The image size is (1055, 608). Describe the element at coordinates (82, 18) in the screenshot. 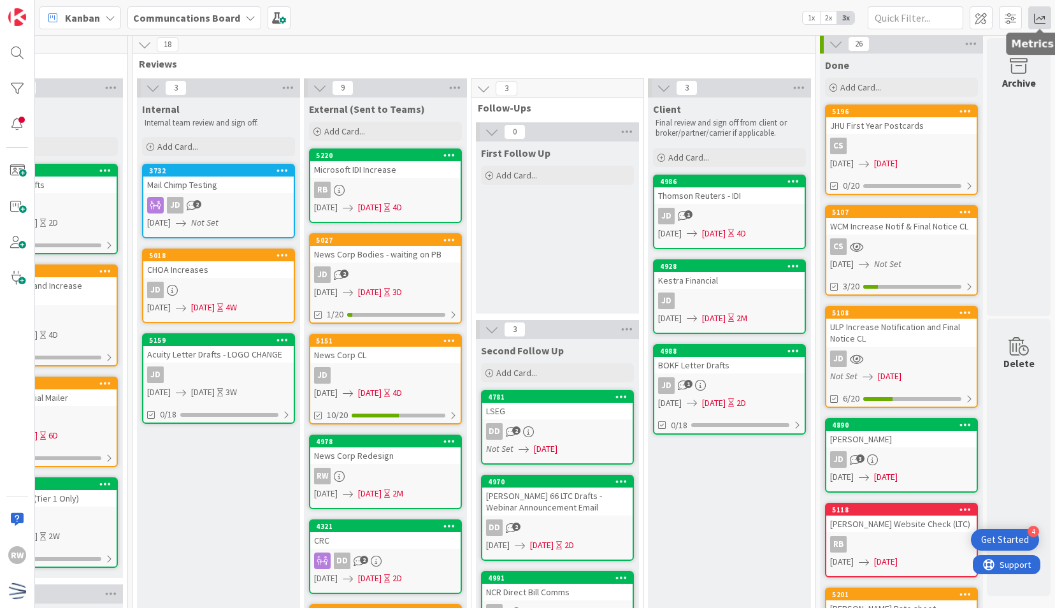

I see `span: Kanban` at that location.